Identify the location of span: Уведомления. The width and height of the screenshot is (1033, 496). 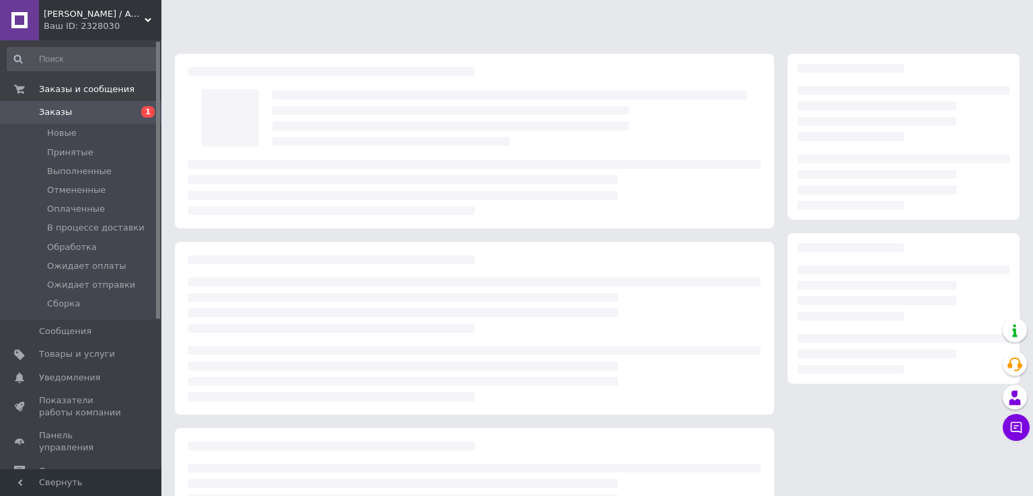
(69, 378).